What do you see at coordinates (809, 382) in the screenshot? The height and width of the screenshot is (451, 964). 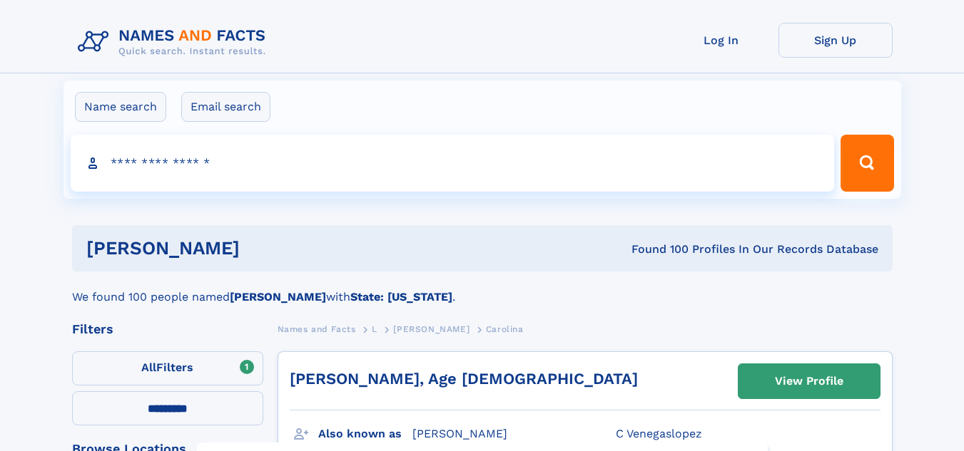 I see `a: View Profile` at bounding box center [809, 382].